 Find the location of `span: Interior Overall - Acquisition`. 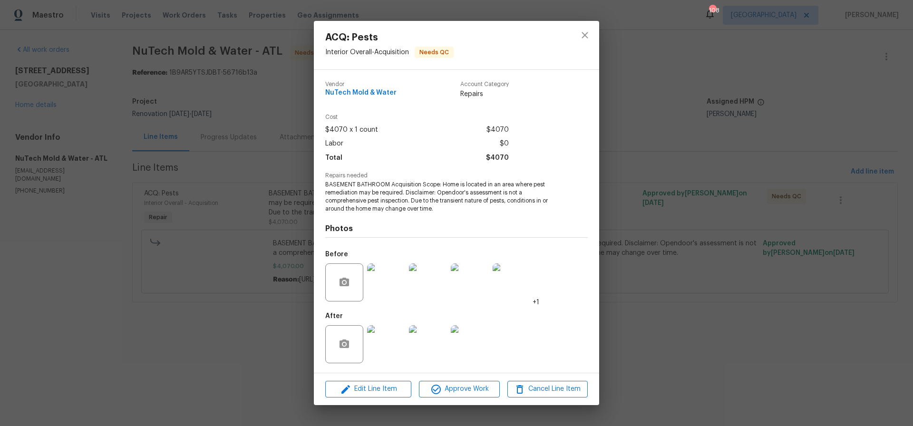

span: Interior Overall - Acquisition is located at coordinates (367, 52).